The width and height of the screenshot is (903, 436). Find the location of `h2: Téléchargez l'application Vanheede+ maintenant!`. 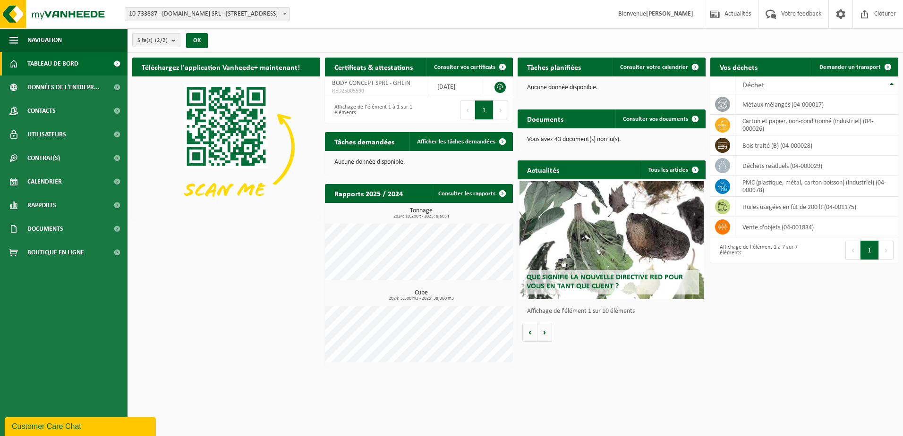

h2: Téléchargez l'application Vanheede+ maintenant! is located at coordinates (220, 67).